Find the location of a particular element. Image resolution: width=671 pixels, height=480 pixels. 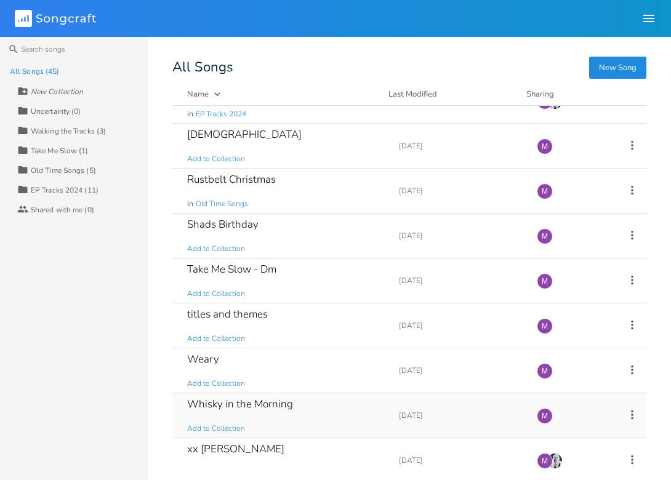

img: Anya is located at coordinates (555, 461).